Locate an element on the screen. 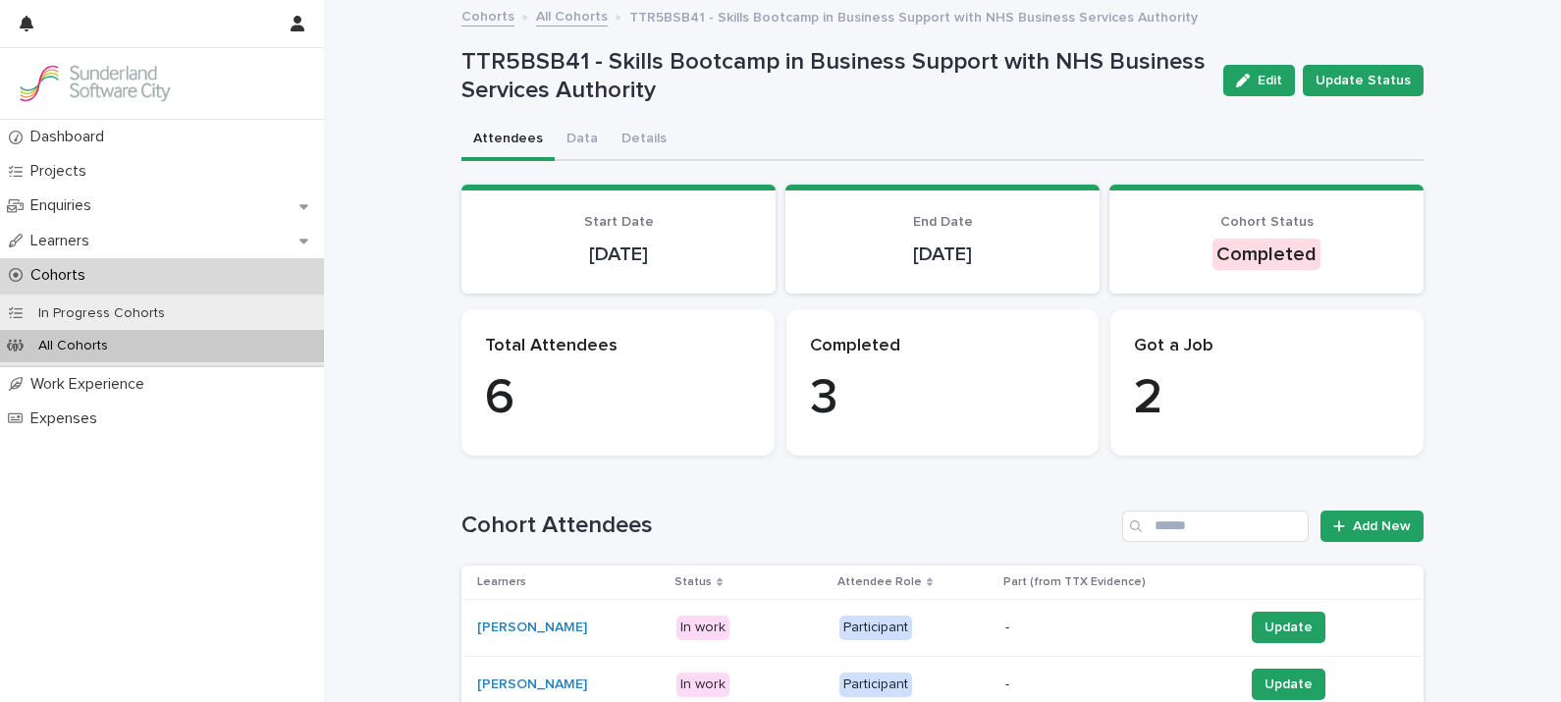 The image size is (1561, 702). p: Enquiries is located at coordinates (65, 205).